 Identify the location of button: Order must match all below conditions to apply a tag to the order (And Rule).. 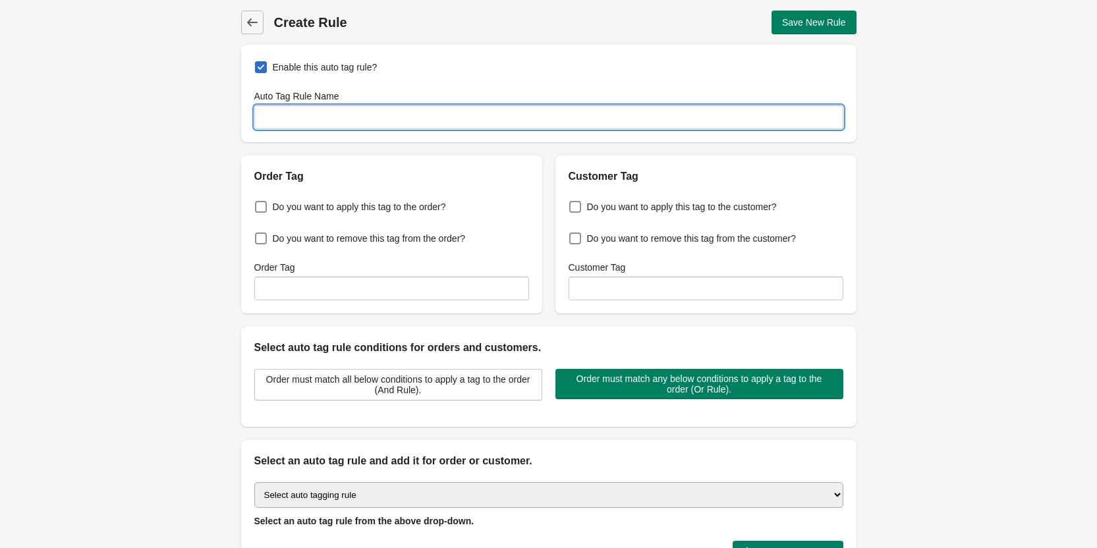
(398, 385).